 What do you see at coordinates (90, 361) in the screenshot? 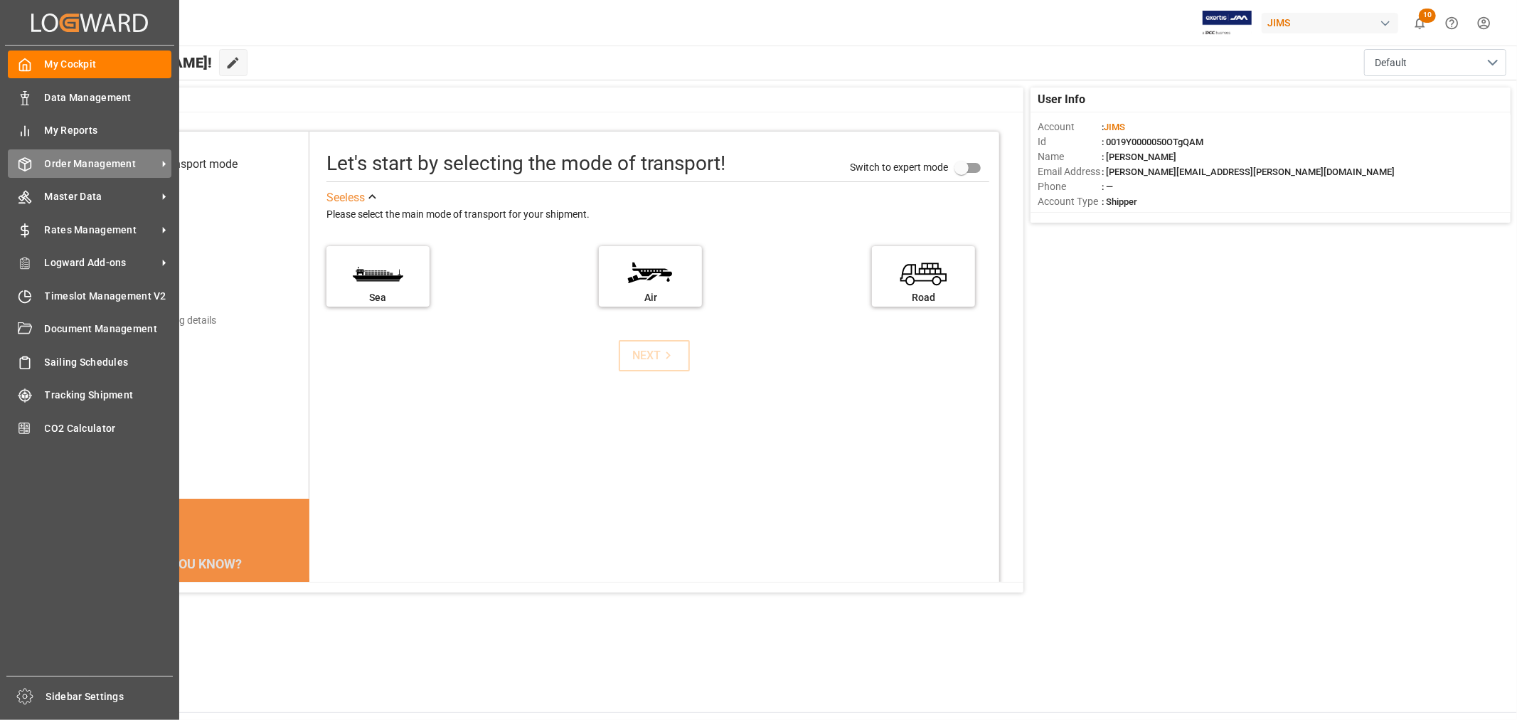
I see `a: Sailing Schedules` at bounding box center [90, 361].